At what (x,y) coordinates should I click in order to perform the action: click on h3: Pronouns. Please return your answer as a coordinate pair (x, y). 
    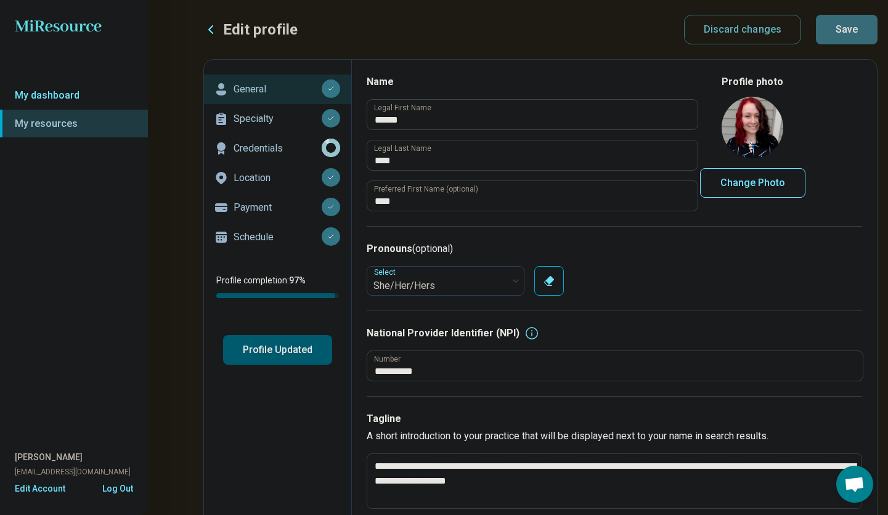
    Looking at the image, I should click on (615, 249).